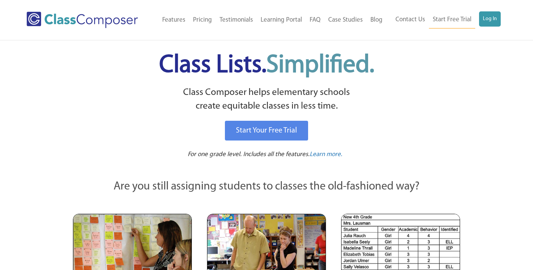 This screenshot has width=533, height=270. Describe the element at coordinates (173, 20) in the screenshot. I see `a: Features` at that location.